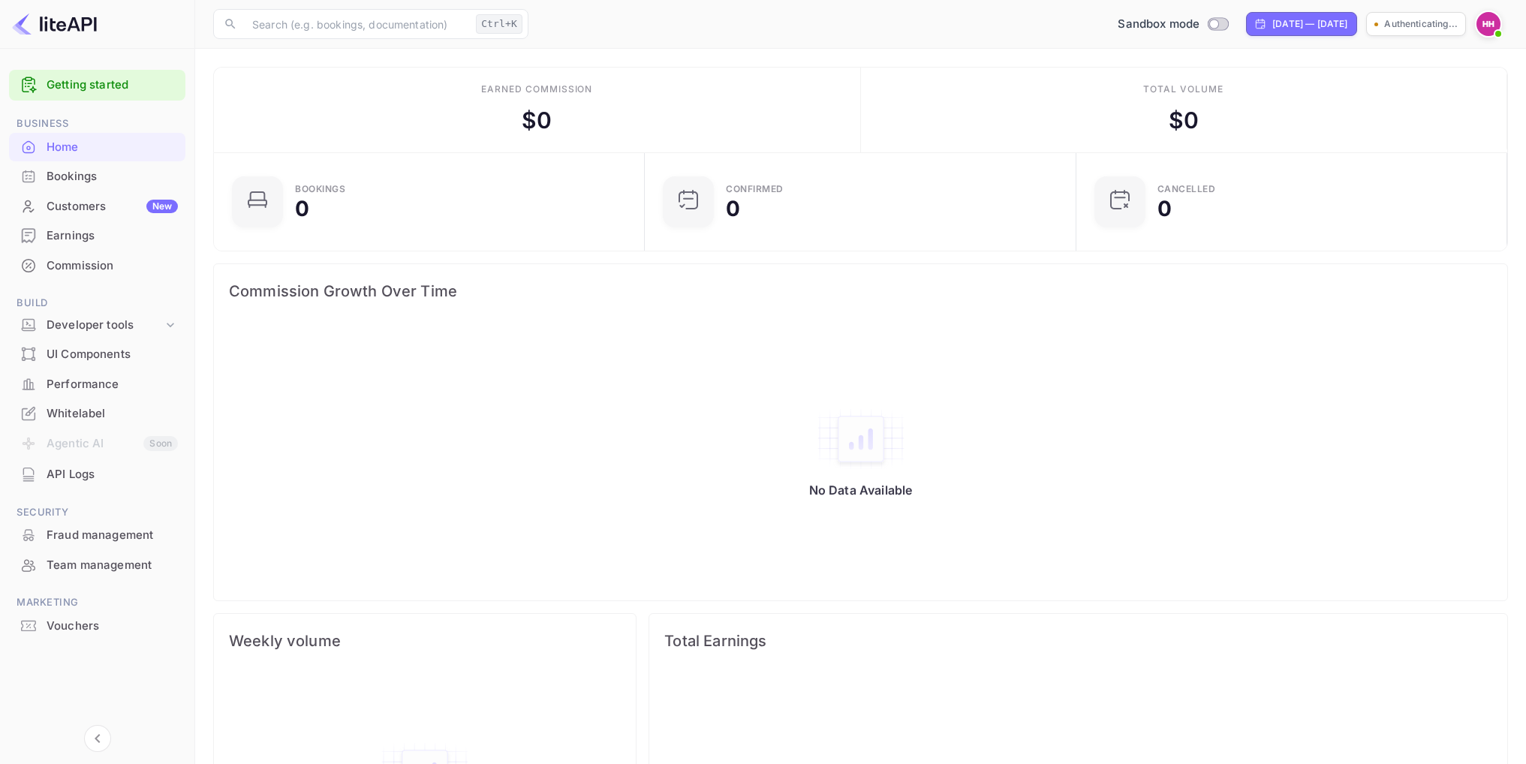 Image resolution: width=1526 pixels, height=764 pixels. I want to click on div: CANCELLED, so click(1186, 189).